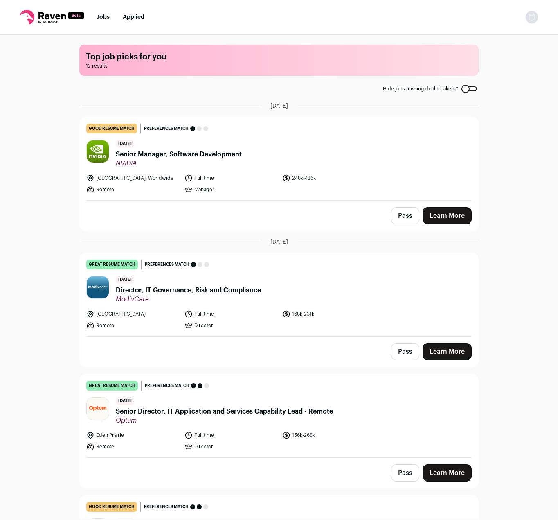 This screenshot has height=520, width=558. I want to click on img: d98e1dd28614b63e8087cb1273246d351f42caeffa118dbbd51f3f3f8ecbdd3f, so click(98, 287).